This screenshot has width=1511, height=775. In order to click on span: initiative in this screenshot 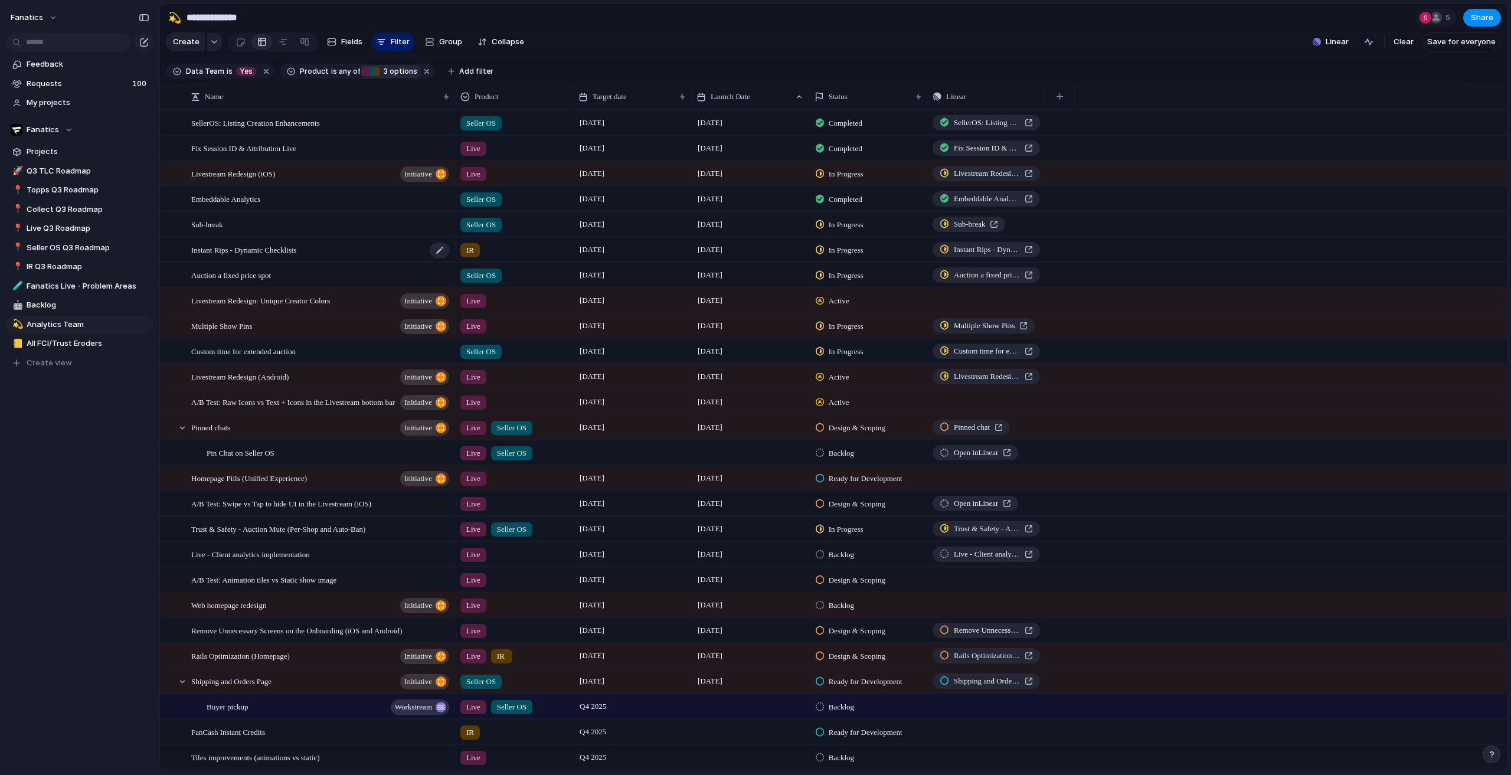, I will do `click(418, 403)`.